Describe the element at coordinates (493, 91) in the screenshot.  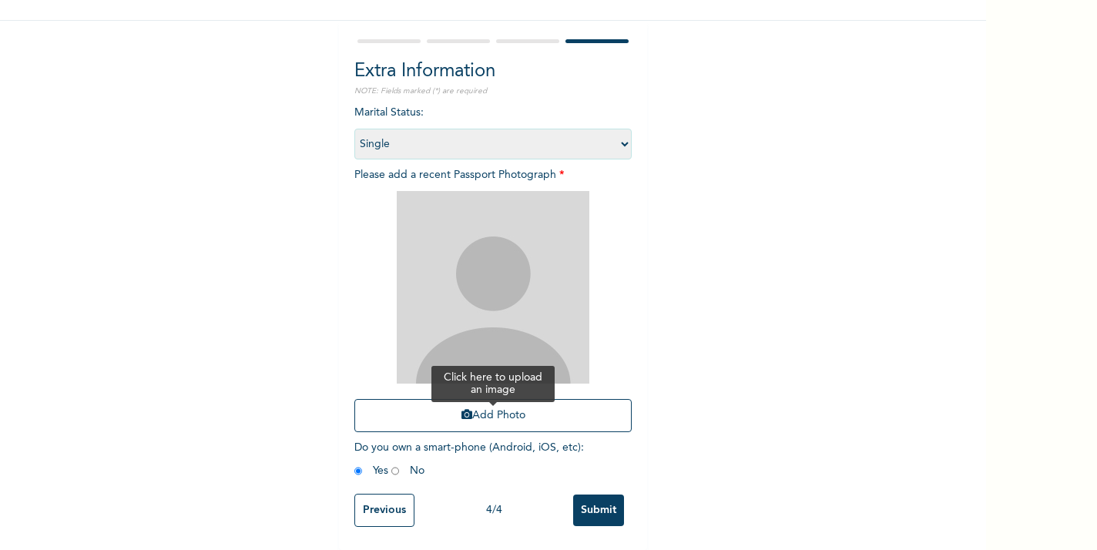
I see `p: NOTE: Fields marked (*) are required` at that location.